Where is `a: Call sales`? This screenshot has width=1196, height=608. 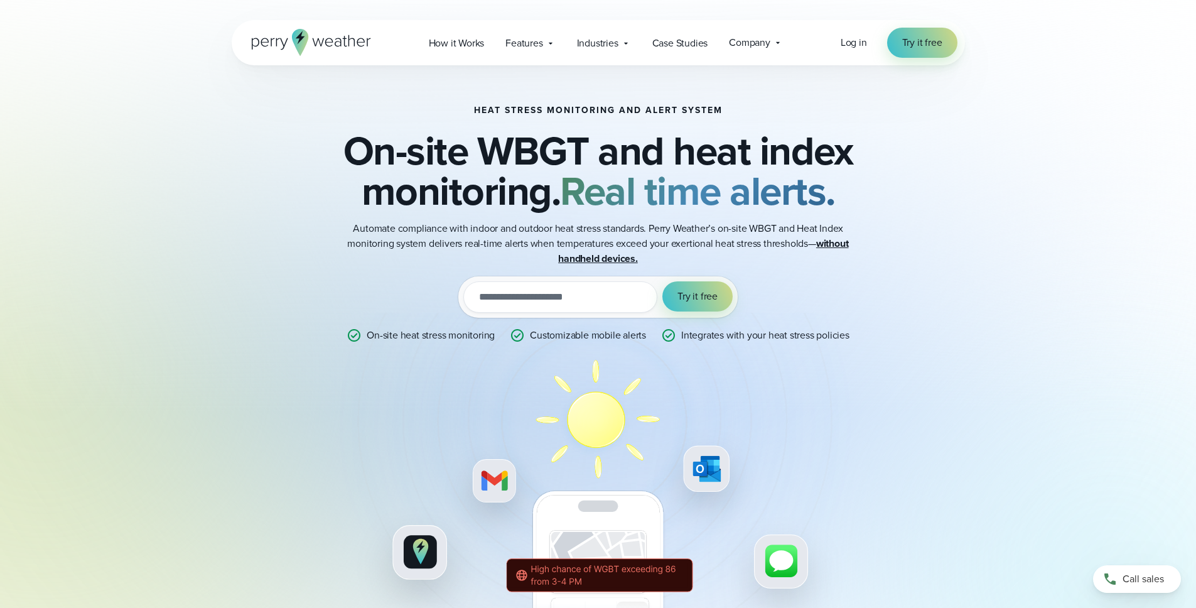 a: Call sales is located at coordinates (1137, 579).